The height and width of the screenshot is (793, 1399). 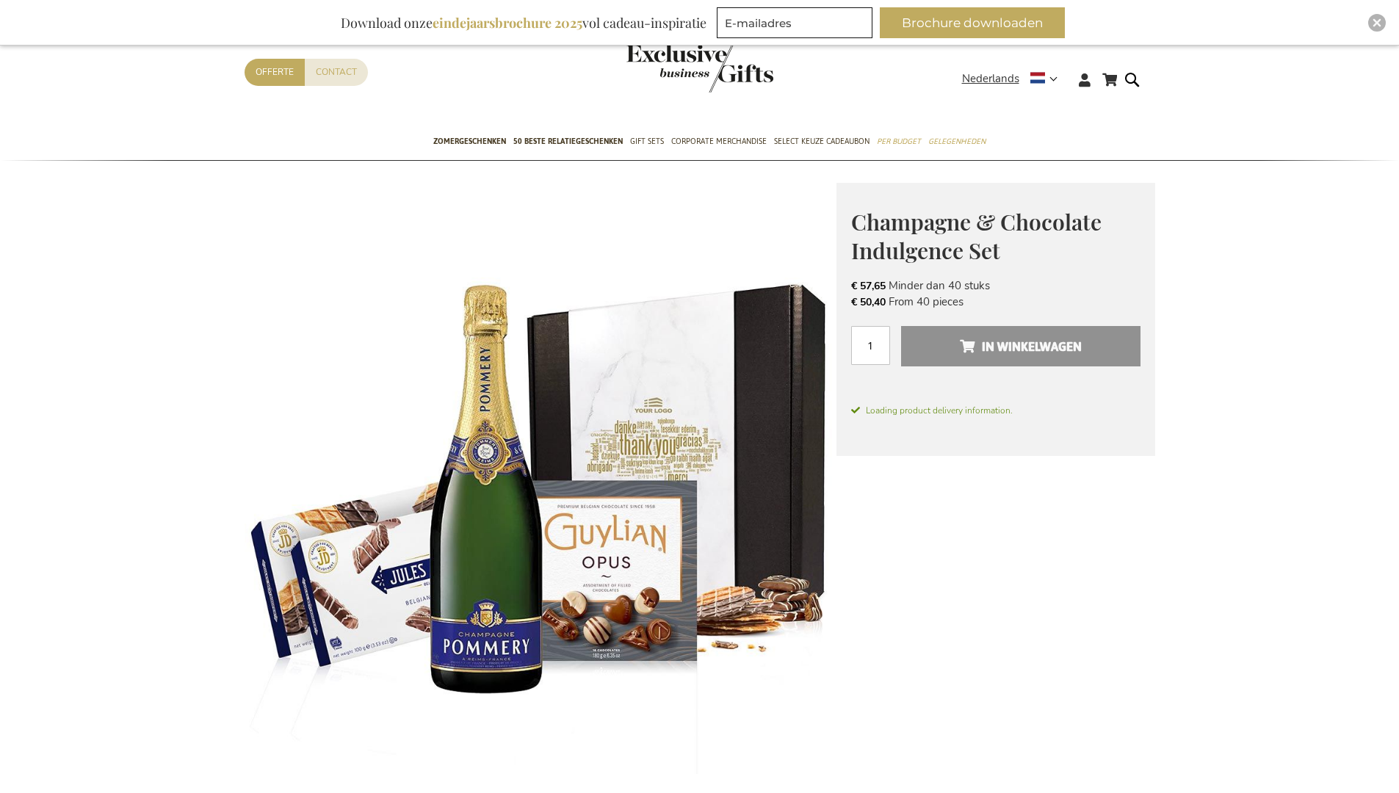 What do you see at coordinates (870, 345) in the screenshot?
I see `input: Aantal` at bounding box center [870, 345].